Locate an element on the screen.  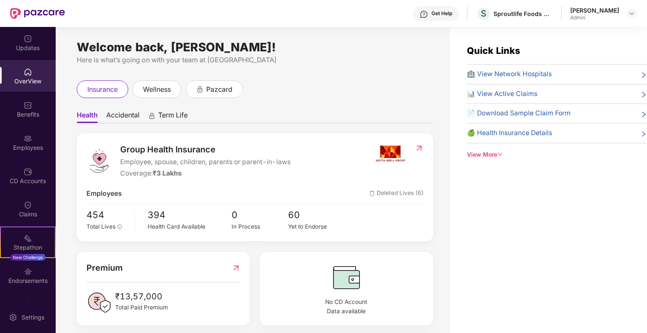
div: New Challenge is located at coordinates (28, 258).